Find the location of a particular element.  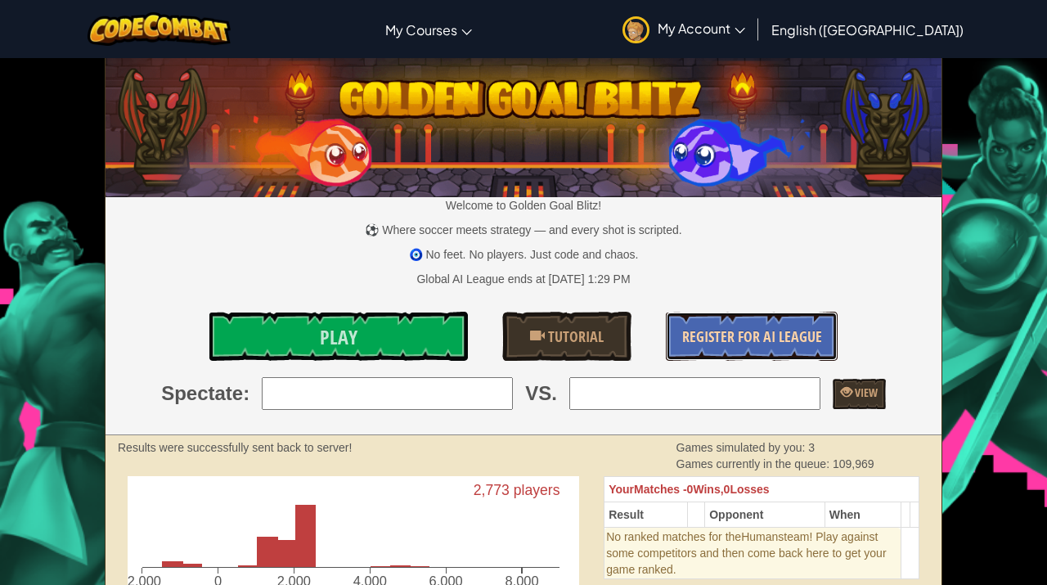

span: 3 is located at coordinates (811, 447).